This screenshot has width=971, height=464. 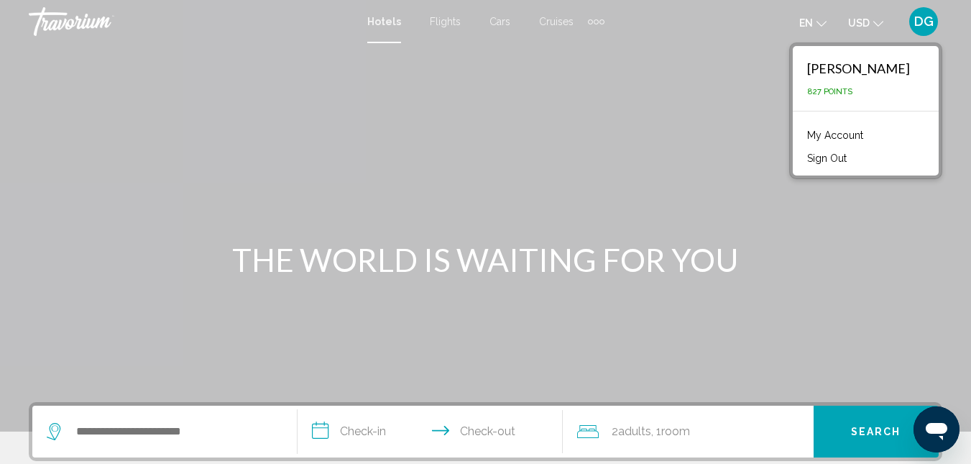 What do you see at coordinates (688, 431) in the screenshot?
I see `button: Travelers: 2 adults, 0 children` at bounding box center [688, 431].